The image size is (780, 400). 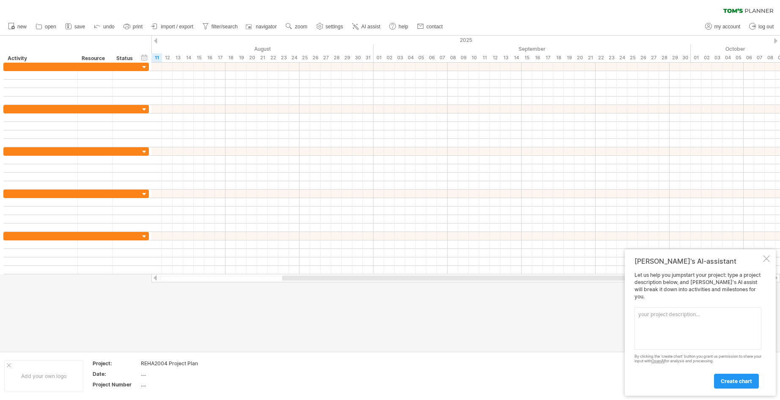 What do you see at coordinates (176, 363) in the screenshot?
I see `div: REHA2004 Project Plan` at bounding box center [176, 363].